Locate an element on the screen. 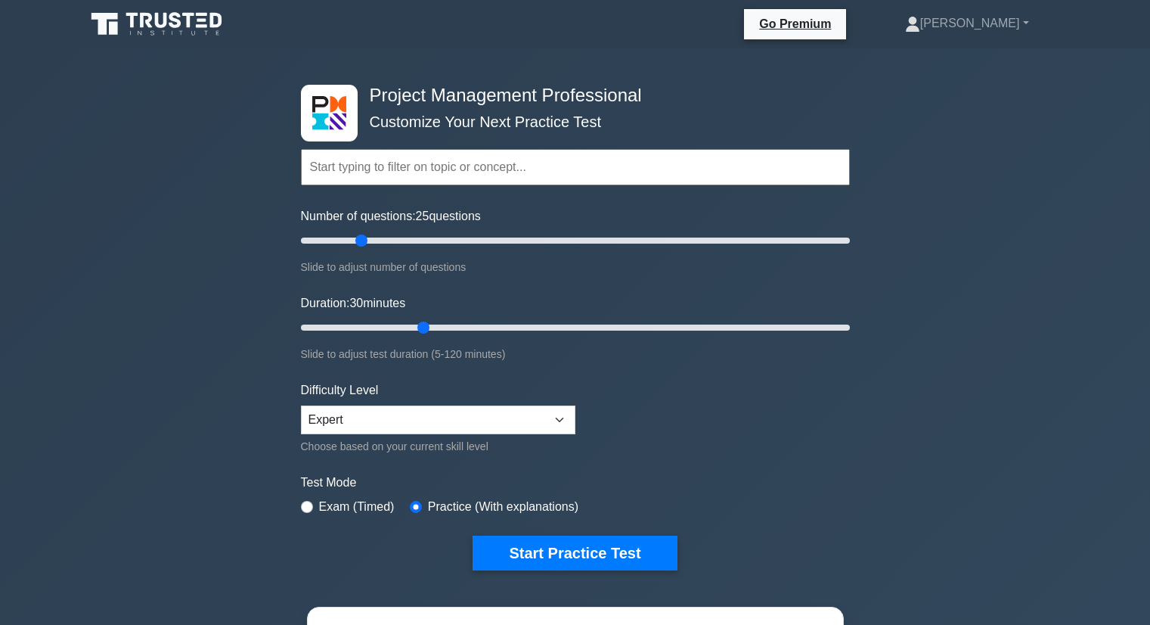 The height and width of the screenshot is (625, 1150). span: 30 is located at coordinates (356, 302).